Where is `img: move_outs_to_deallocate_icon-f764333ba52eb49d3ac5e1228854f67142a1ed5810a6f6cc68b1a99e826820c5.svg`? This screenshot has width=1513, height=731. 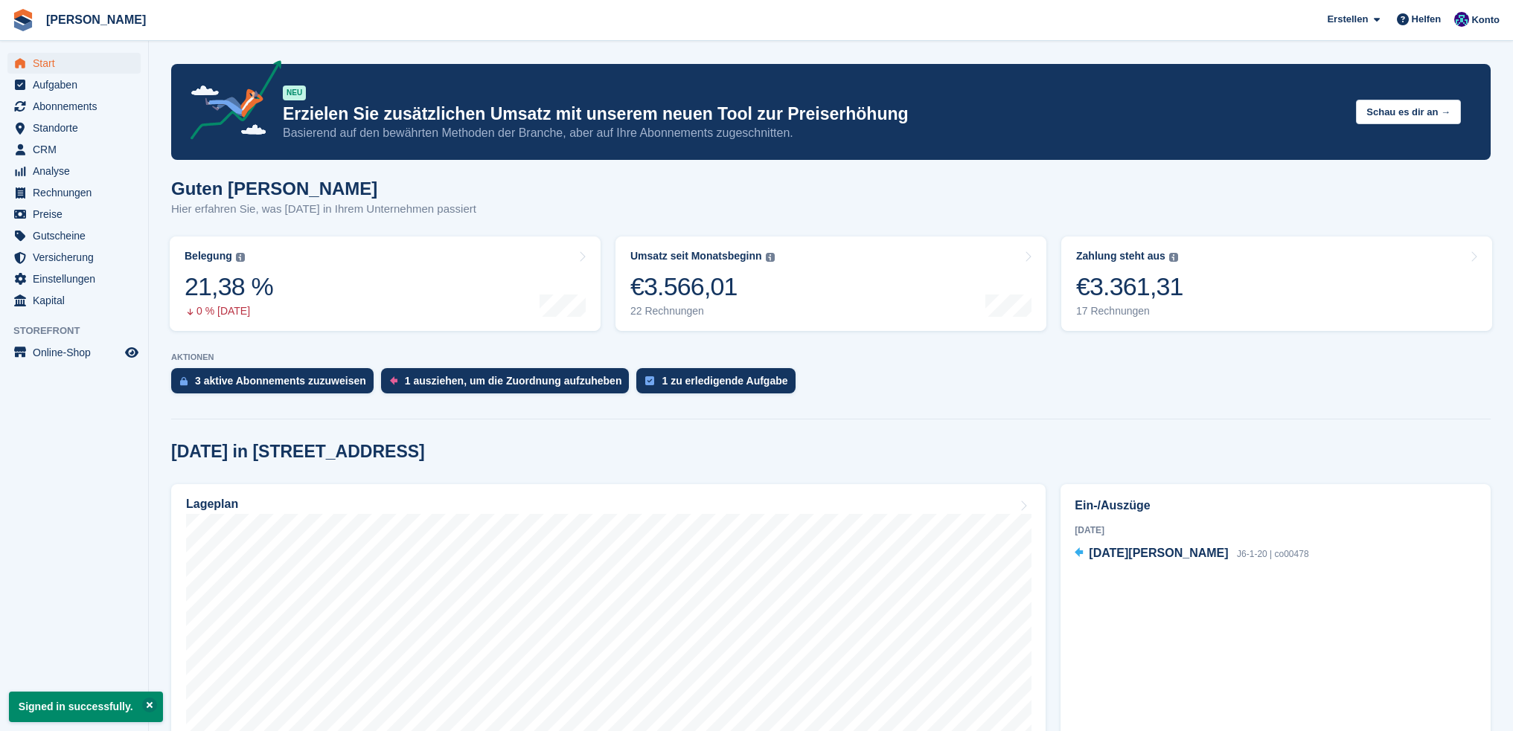
img: move_outs_to_deallocate_icon-f764333ba52eb49d3ac5e1228854f67142a1ed5810a6f6cc68b1a99e826820c5.svg is located at coordinates (394, 381).